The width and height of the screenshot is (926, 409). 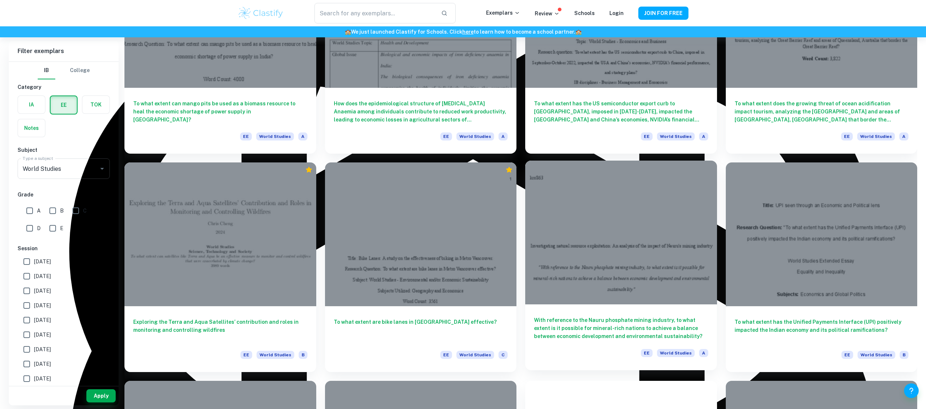 What do you see at coordinates (260, 13) in the screenshot?
I see `a: Clastify logo` at bounding box center [260, 13].